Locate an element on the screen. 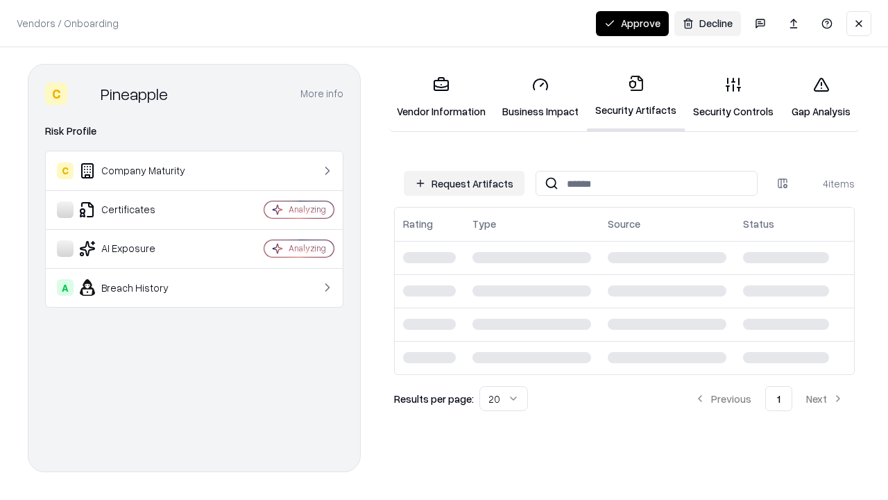 This screenshot has height=500, width=888. div: Rating is located at coordinates (418, 223).